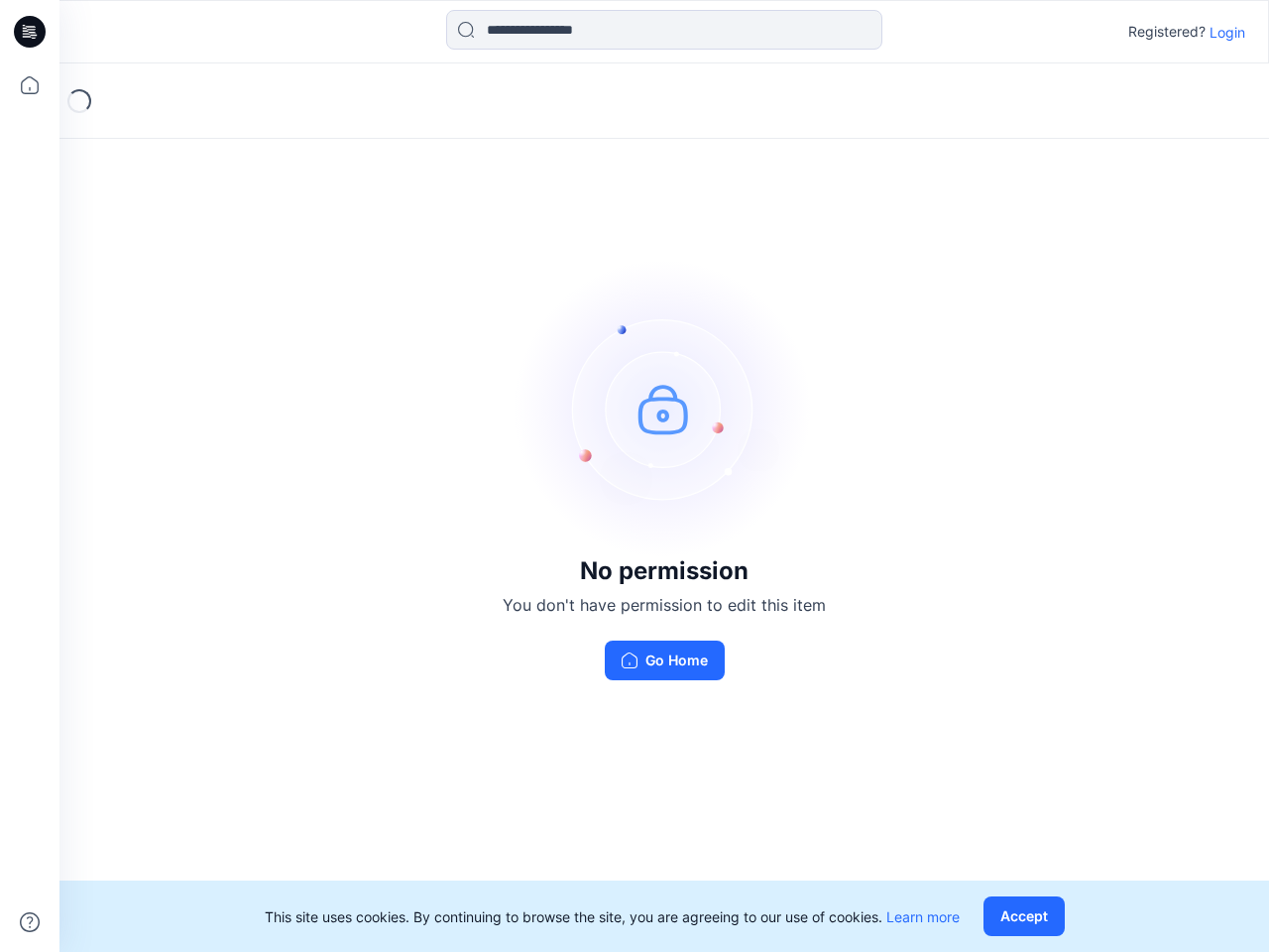  I want to click on p: Login, so click(1227, 32).